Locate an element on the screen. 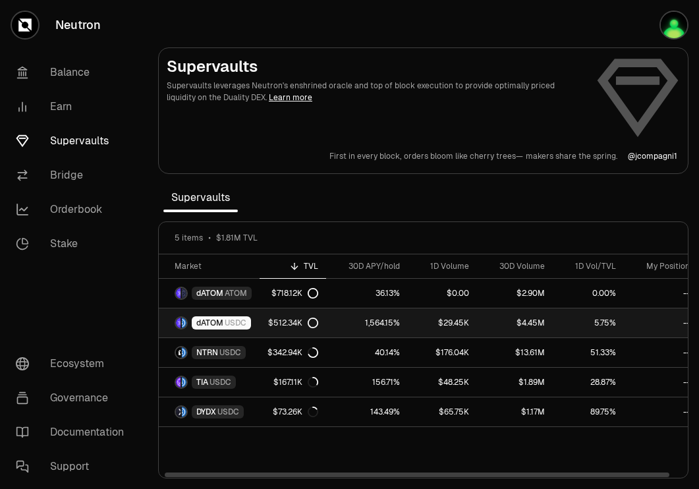 The image size is (699, 489). a: Governance is located at coordinates (74, 398).